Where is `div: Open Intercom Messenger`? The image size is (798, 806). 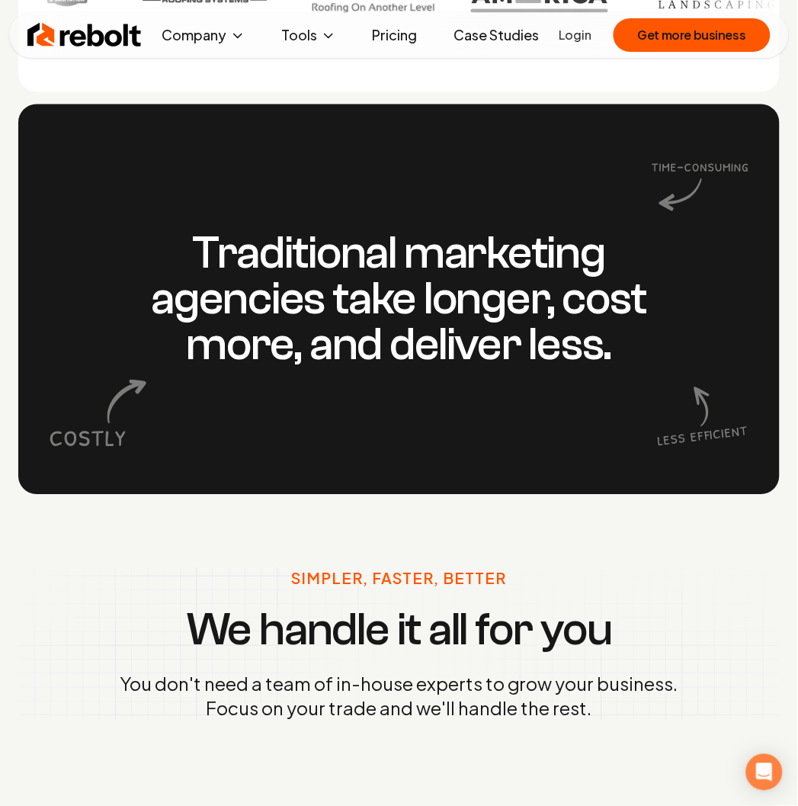 div: Open Intercom Messenger is located at coordinates (765, 773).